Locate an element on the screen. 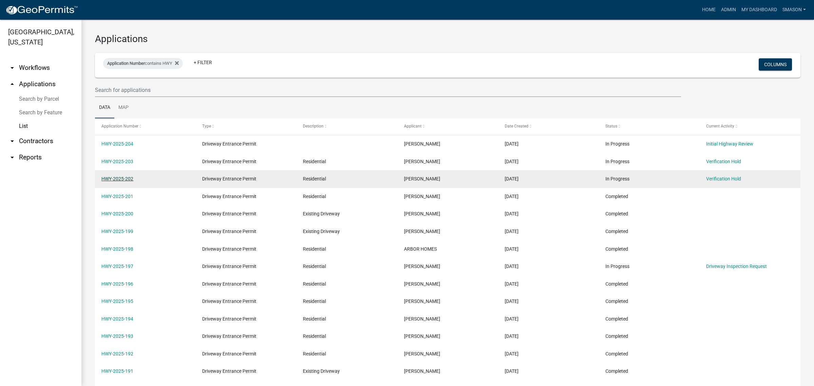 The image size is (814, 386). a: HWY-2025-202 is located at coordinates (117, 179).